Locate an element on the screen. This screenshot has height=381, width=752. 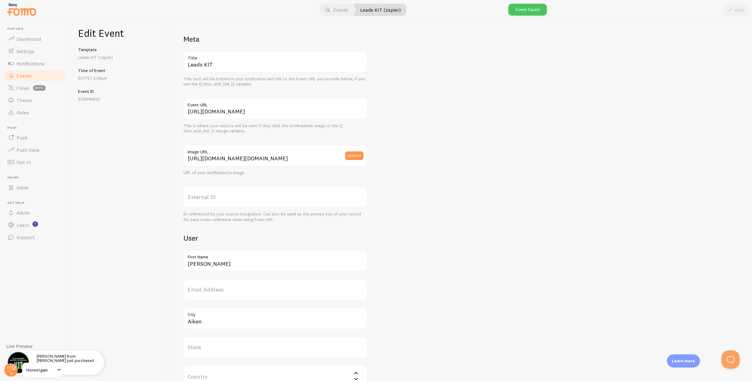
span: Flows is located at coordinates (23, 88).